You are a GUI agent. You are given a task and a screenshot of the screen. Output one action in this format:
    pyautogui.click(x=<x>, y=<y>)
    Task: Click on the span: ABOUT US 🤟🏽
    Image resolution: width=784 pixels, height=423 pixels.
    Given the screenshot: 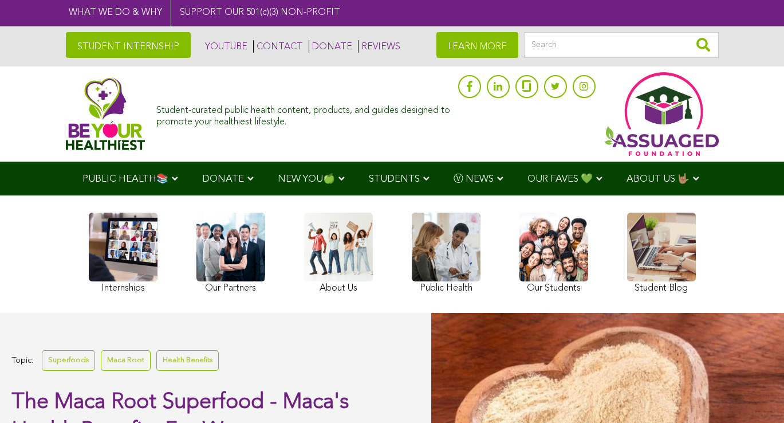 What is the action you would take?
    pyautogui.click(x=658, y=179)
    